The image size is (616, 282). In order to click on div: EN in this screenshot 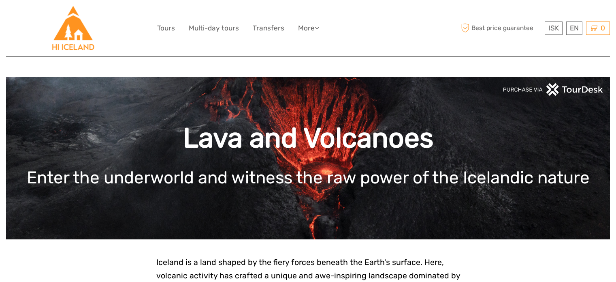, I will do `click(575, 28)`.